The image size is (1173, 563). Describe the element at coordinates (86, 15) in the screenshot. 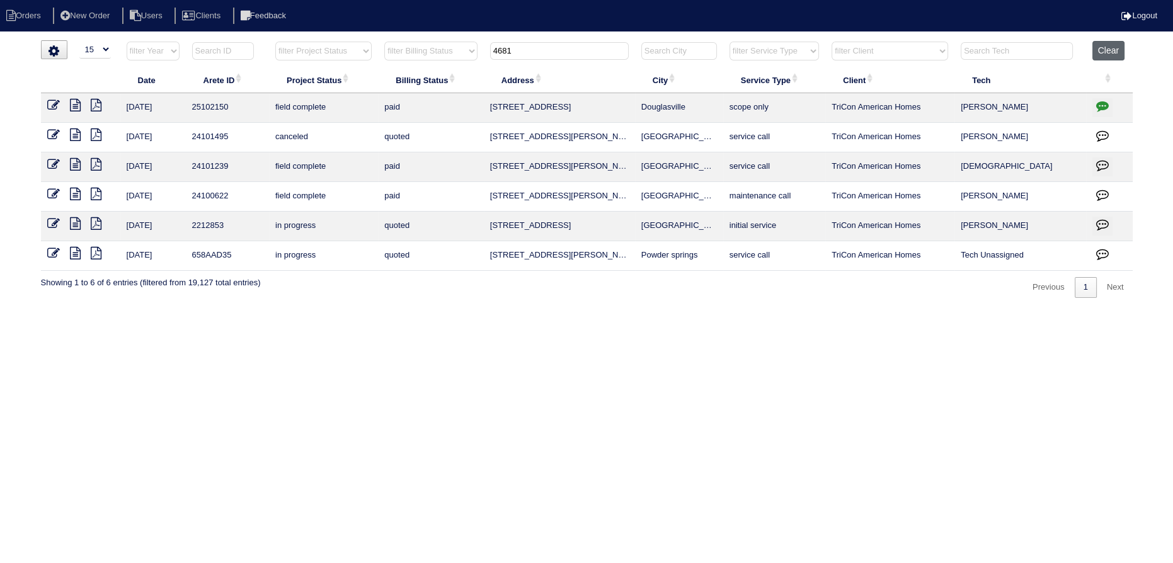

I see `a: New Order` at that location.